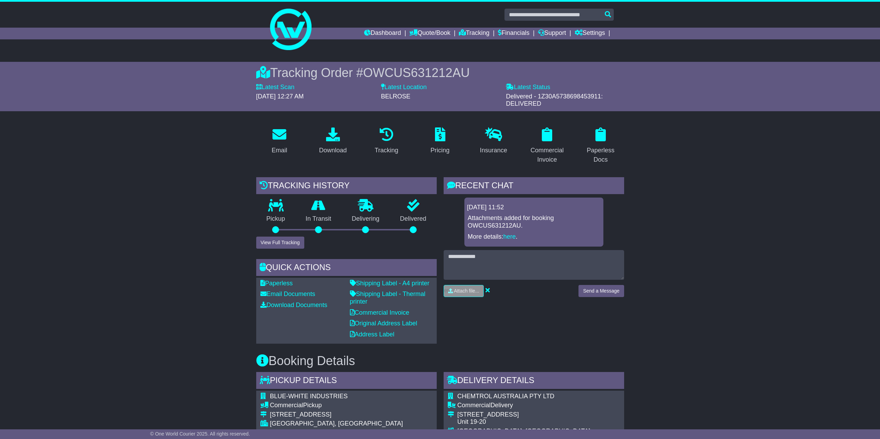 The width and height of the screenshot is (880, 439). Describe the element at coordinates (346, 382) in the screenshot. I see `div: Pickup Details` at that location.